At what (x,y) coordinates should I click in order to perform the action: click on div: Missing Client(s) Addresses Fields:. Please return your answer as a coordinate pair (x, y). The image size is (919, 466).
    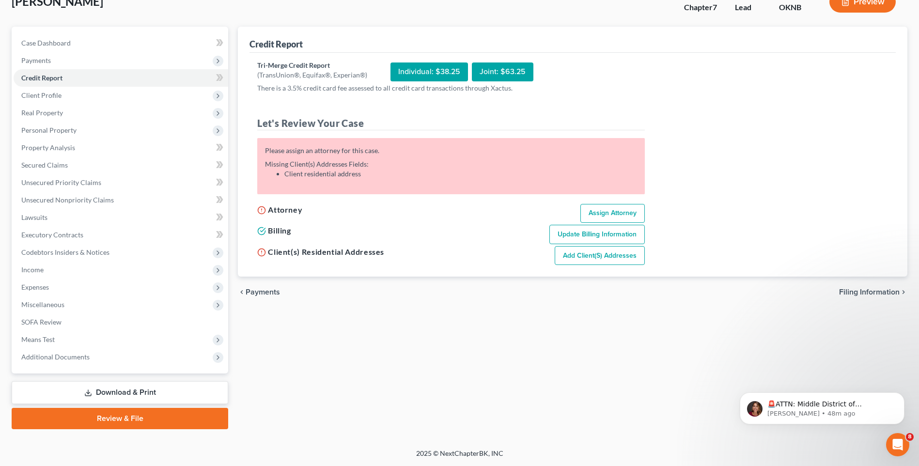
    Looking at the image, I should click on (451, 169).